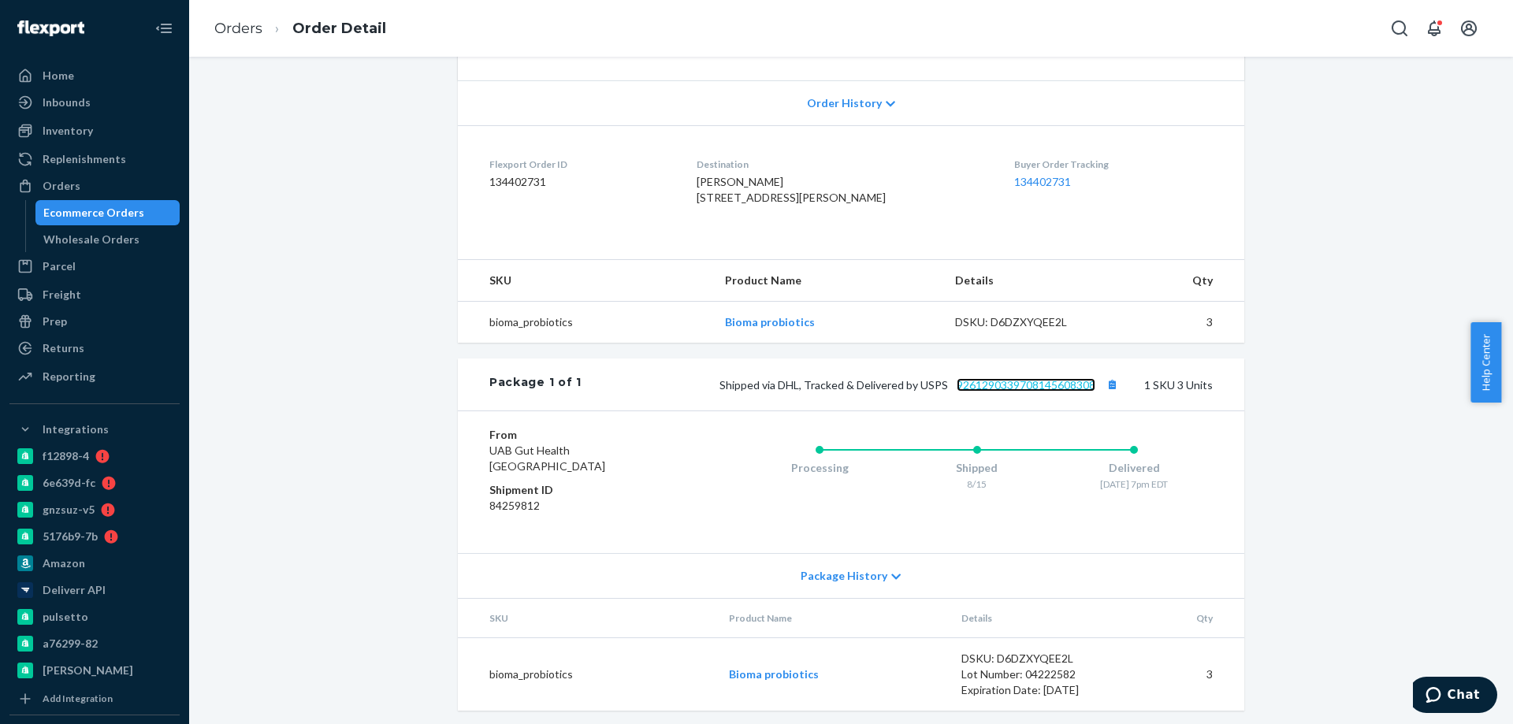 This screenshot has width=1513, height=724. What do you see at coordinates (1485, 362) in the screenshot?
I see `button: Help Center` at bounding box center [1485, 362].